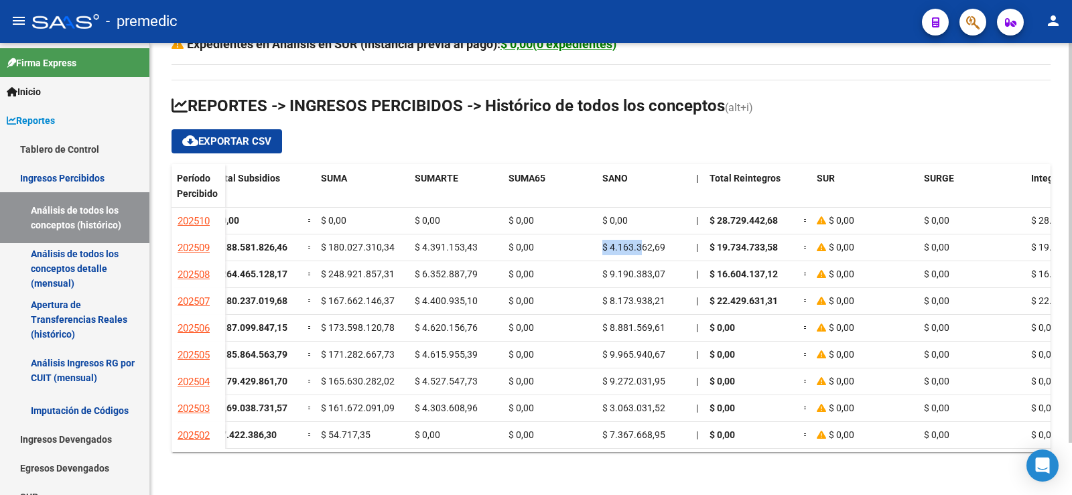 This screenshot has height=495, width=1072. I want to click on span: Reportes, so click(31, 121).